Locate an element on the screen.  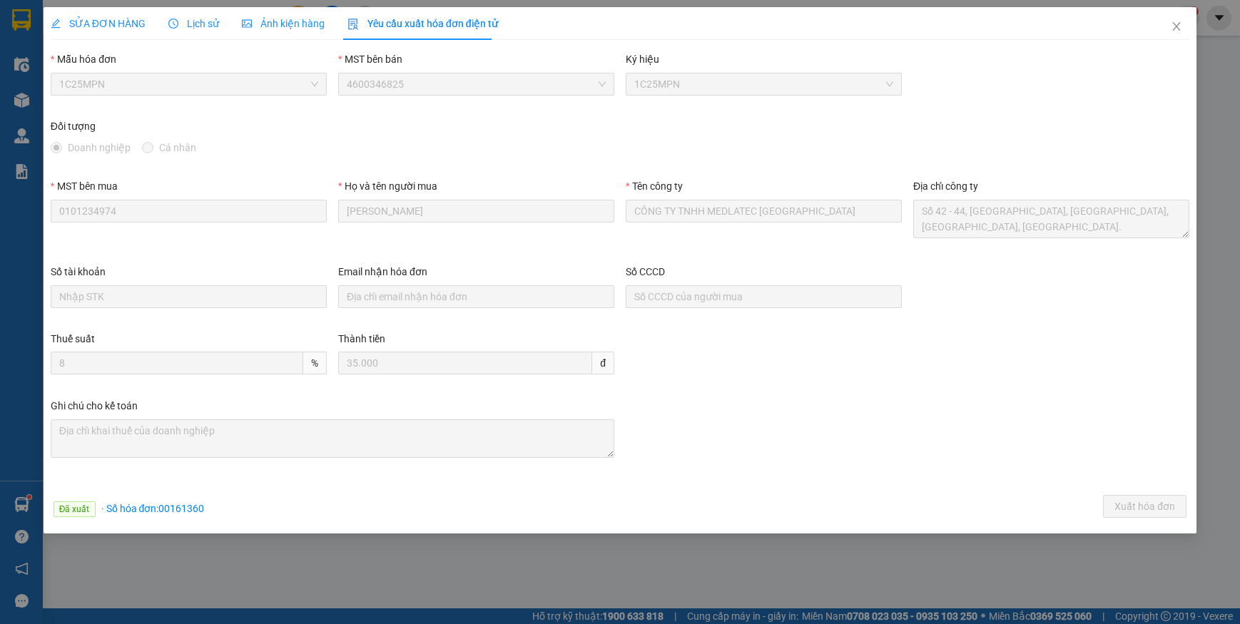
input: Số CCCD is located at coordinates (763, 297).